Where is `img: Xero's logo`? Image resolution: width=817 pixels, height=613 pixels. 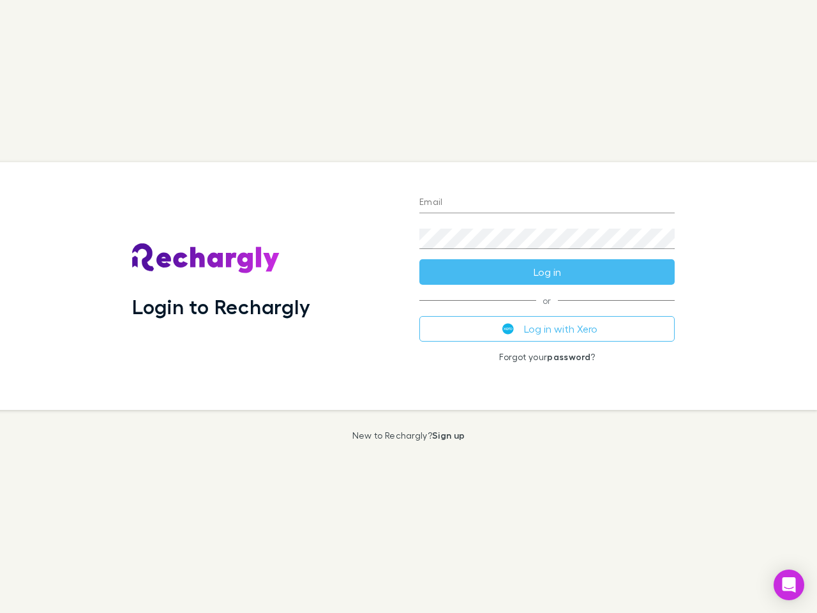
img: Xero's logo is located at coordinates (508, 329).